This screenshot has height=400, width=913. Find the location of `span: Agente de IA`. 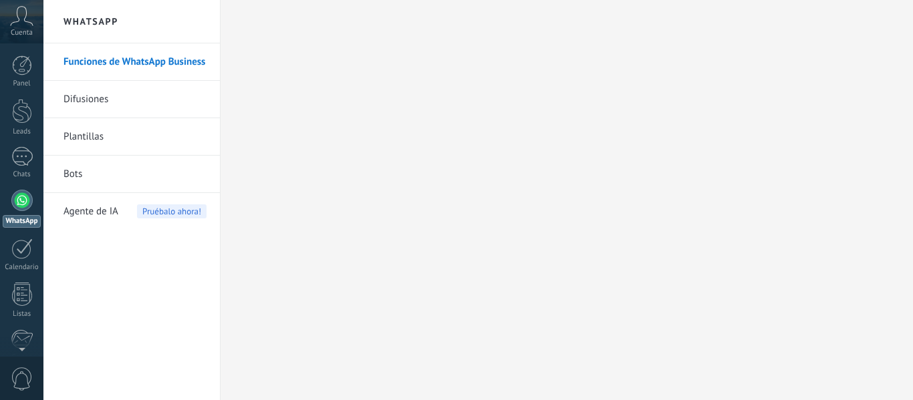

span: Agente de IA is located at coordinates (91, 212).